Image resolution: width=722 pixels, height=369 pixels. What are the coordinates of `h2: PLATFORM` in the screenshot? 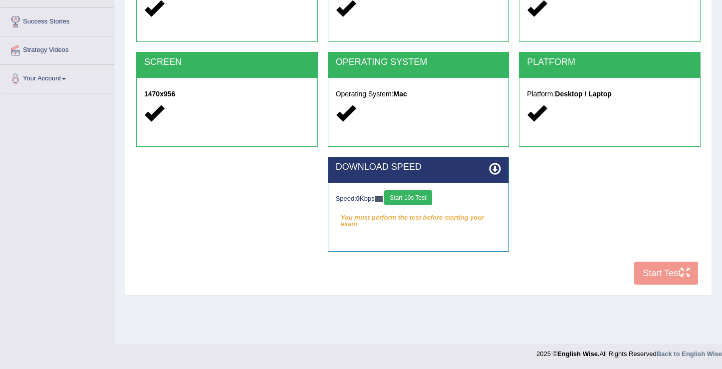 It's located at (610, 62).